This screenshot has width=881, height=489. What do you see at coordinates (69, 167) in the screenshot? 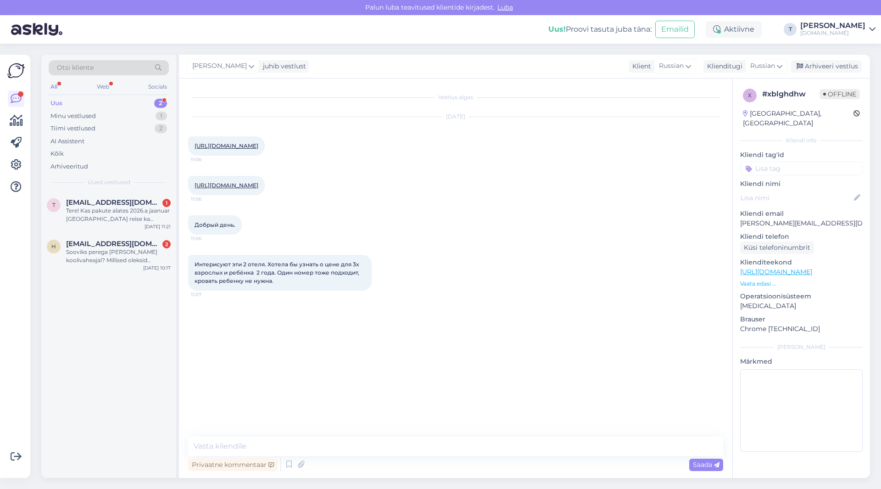
I see `div: Arhiveeritud` at bounding box center [69, 167].